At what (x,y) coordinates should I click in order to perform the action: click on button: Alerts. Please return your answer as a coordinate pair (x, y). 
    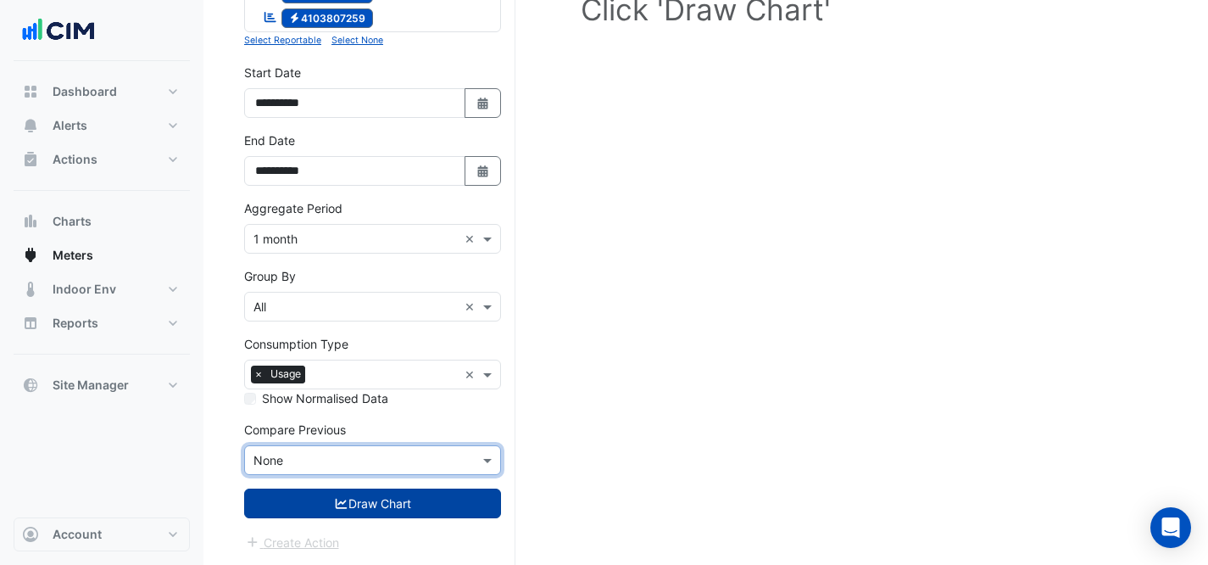
    Looking at the image, I should click on (102, 125).